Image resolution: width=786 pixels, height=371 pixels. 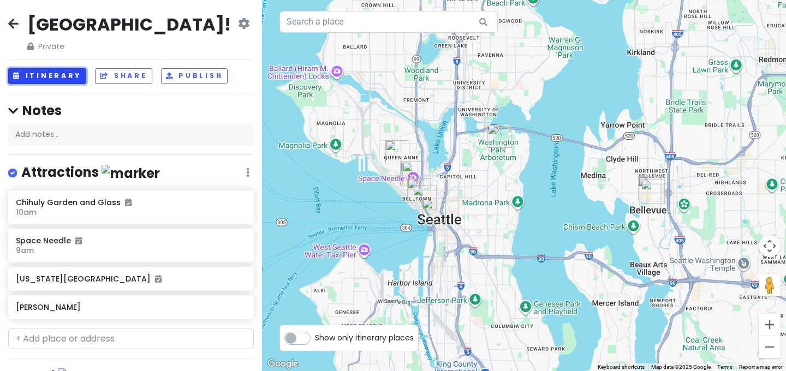 What do you see at coordinates (283, 364) in the screenshot?
I see `a: Open this area in Google Maps (opens a new window)` at bounding box center [283, 364].